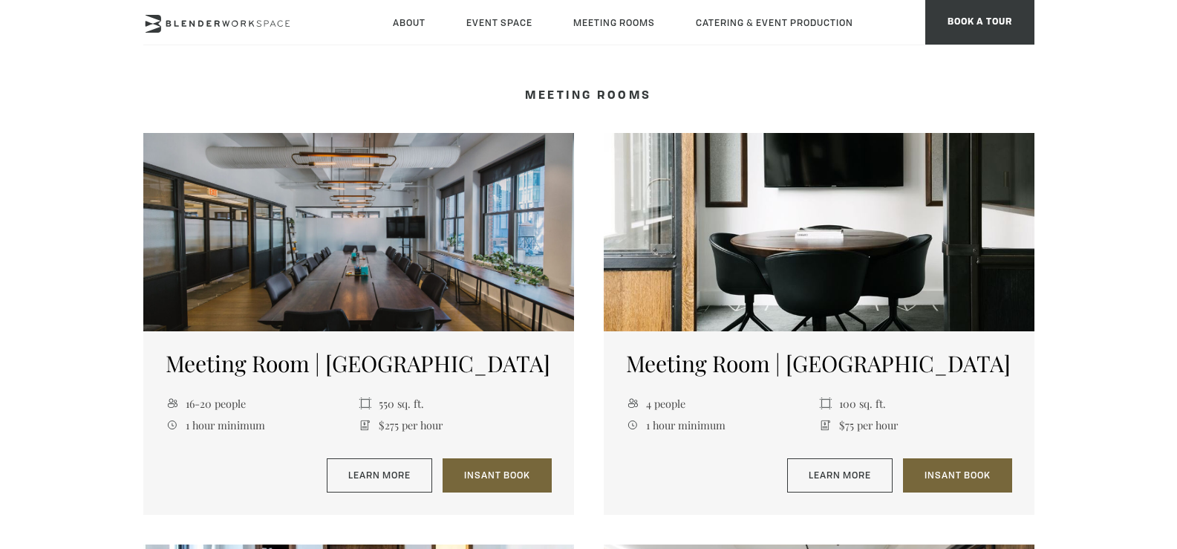  What do you see at coordinates (262, 403) in the screenshot?
I see `li: 16-20 people` at bounding box center [262, 403].